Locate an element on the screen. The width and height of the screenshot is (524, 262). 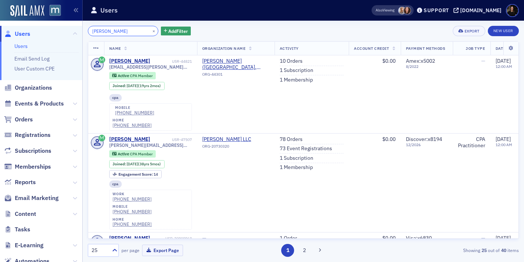
div: Active: Active: CPA Member is located at coordinates (133, 154).